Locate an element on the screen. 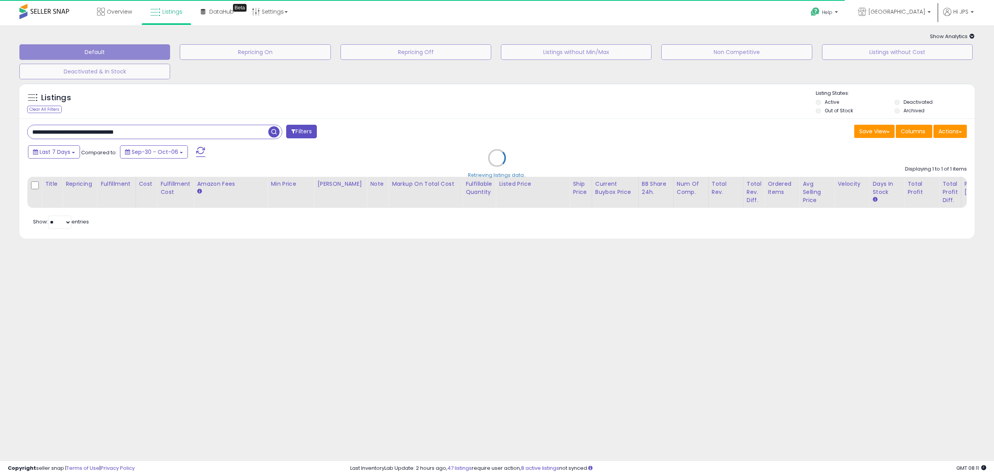 Image resolution: width=994 pixels, height=476 pixels. span: Help is located at coordinates (827, 12).